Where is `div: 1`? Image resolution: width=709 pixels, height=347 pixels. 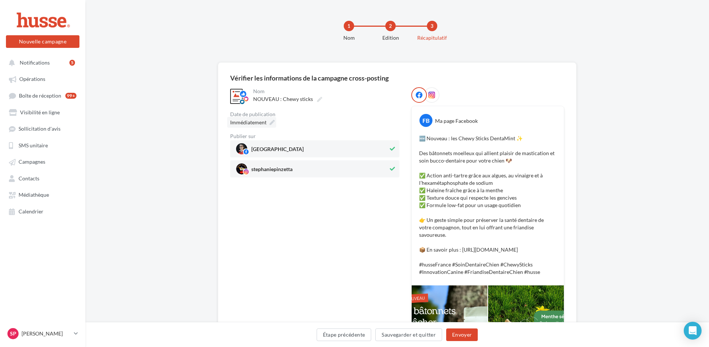
div: 1 is located at coordinates (349, 26).